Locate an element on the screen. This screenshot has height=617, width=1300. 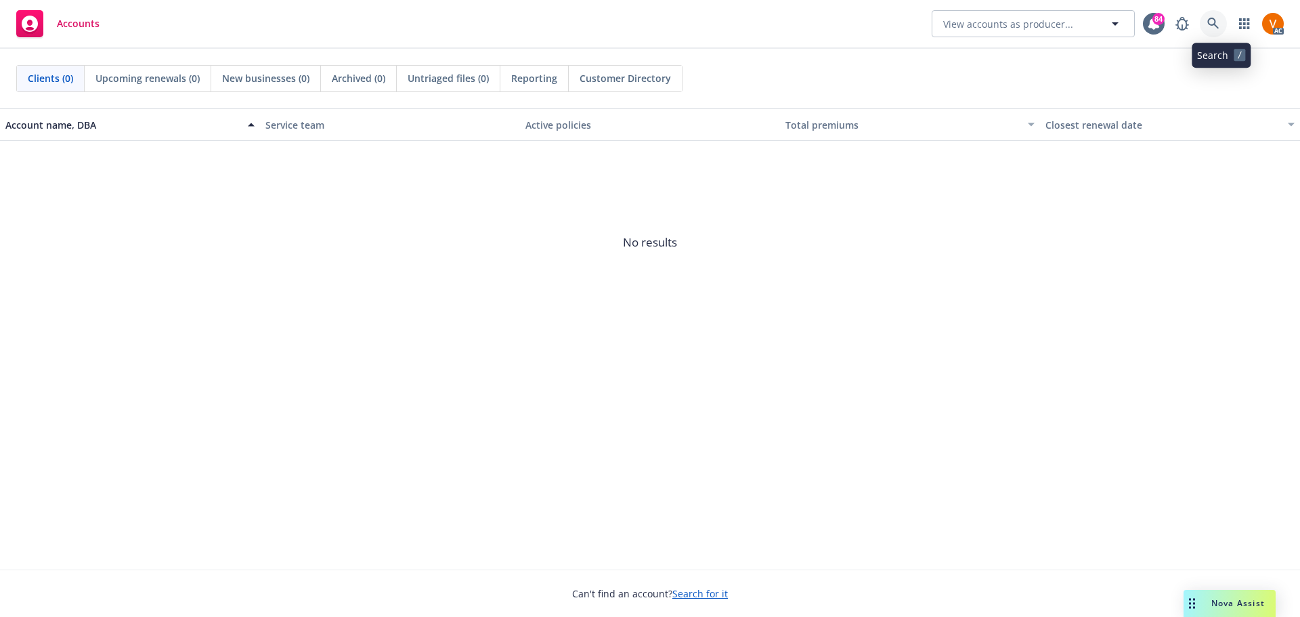
div: Account name, DBA is located at coordinates (123, 125).